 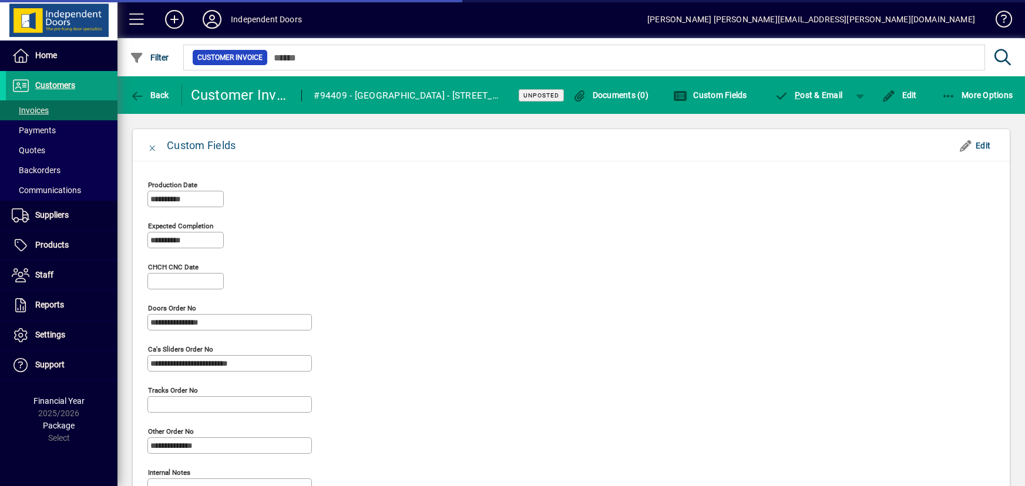 I want to click on span: Customers, so click(x=55, y=85).